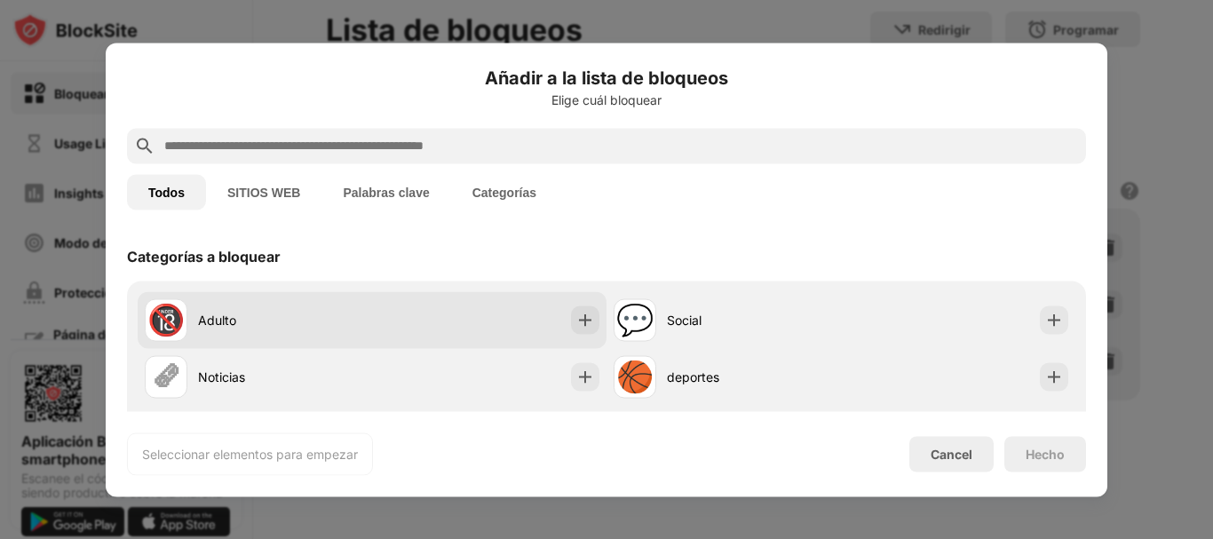 This screenshot has height=539, width=1213. Describe the element at coordinates (249, 454) in the screenshot. I see `div: Seleccionar elementos para empezar` at that location.